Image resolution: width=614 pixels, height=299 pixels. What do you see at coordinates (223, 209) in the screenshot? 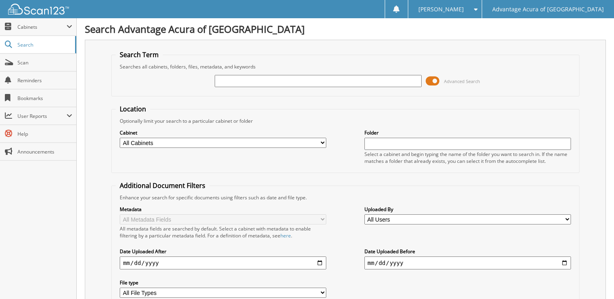
I see `label: Metadata` at bounding box center [223, 209].